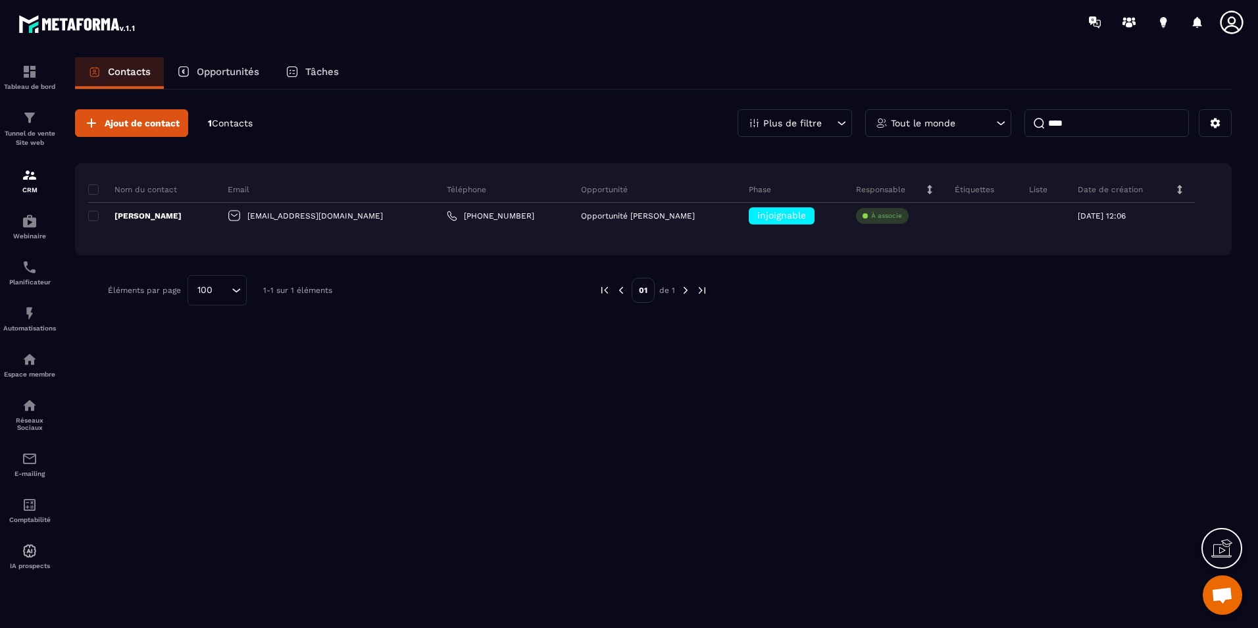 Image resolution: width=1258 pixels, height=628 pixels. I want to click on p: Espace membre, so click(30, 374).